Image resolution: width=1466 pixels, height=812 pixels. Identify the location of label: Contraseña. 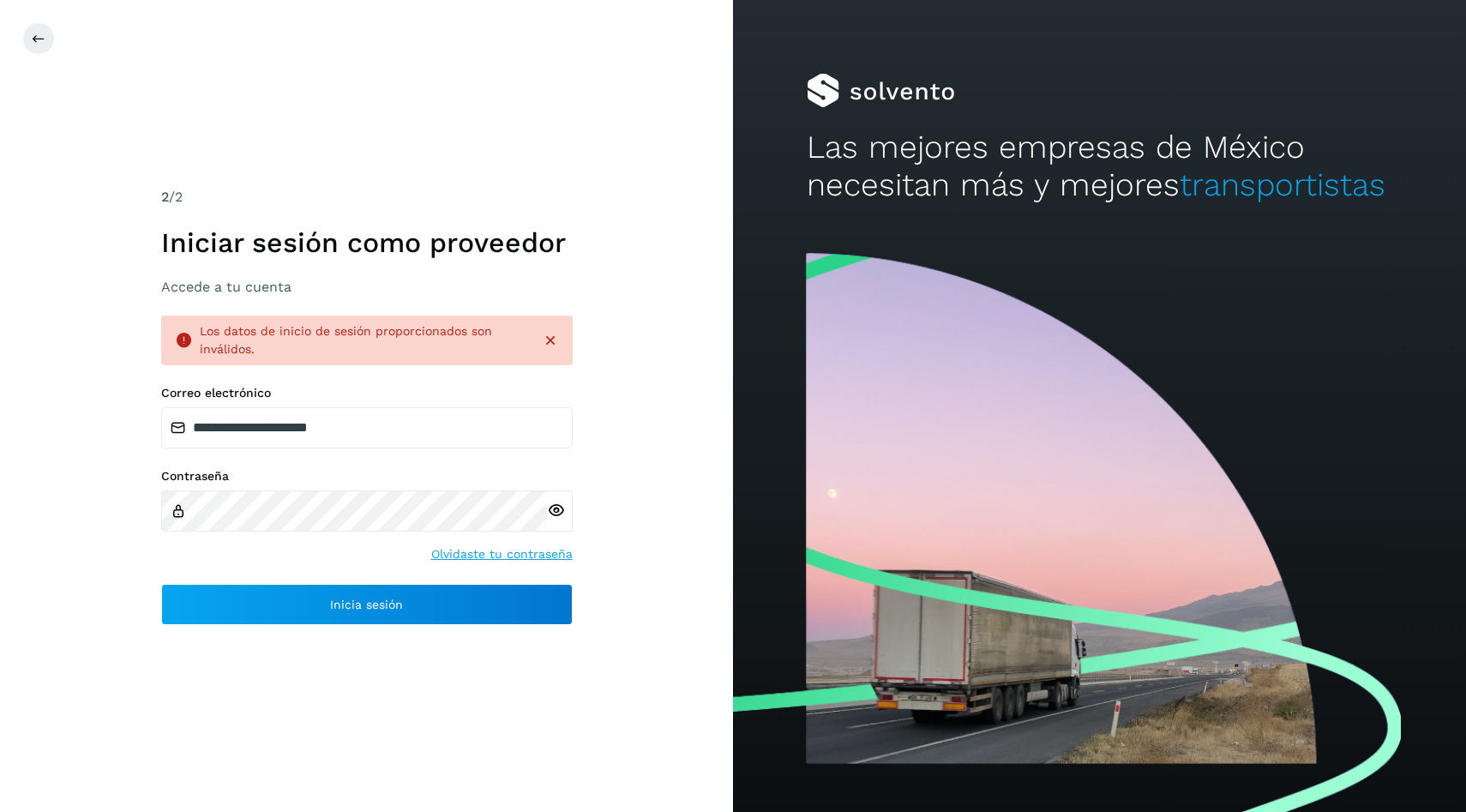
(367, 476).